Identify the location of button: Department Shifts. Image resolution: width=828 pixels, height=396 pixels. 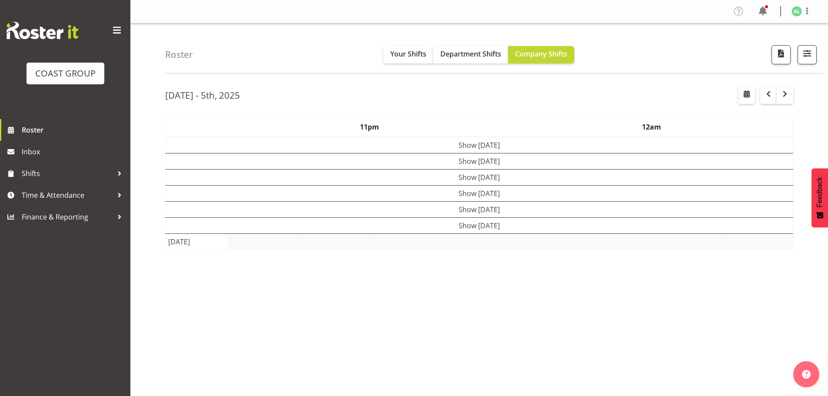
(471, 55).